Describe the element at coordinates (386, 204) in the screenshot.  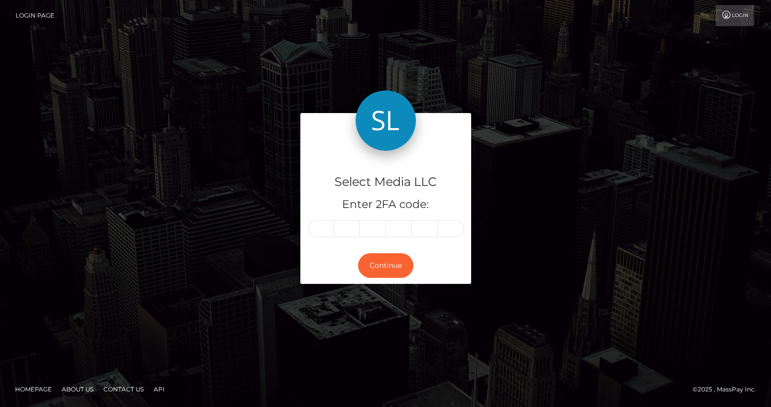
I see `h5: Enter 2FA code:` at that location.